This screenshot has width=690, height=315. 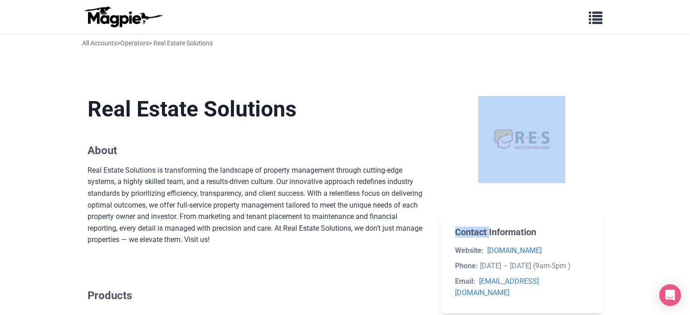 What do you see at coordinates (257, 296) in the screenshot?
I see `h2: Products` at bounding box center [257, 296].